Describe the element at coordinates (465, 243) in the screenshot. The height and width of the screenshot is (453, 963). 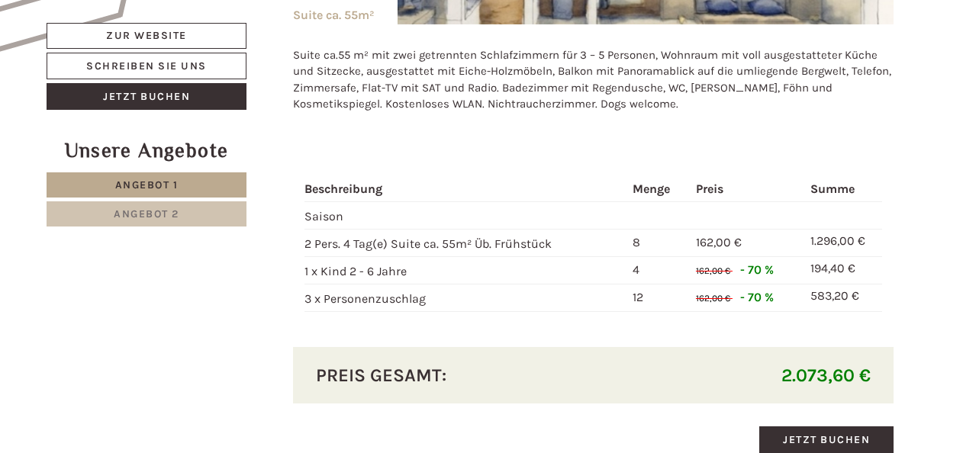
I see `td: 2 Pers. 4 Tag(e) Suite ca. 55m² Üb. Frühstück` at that location.